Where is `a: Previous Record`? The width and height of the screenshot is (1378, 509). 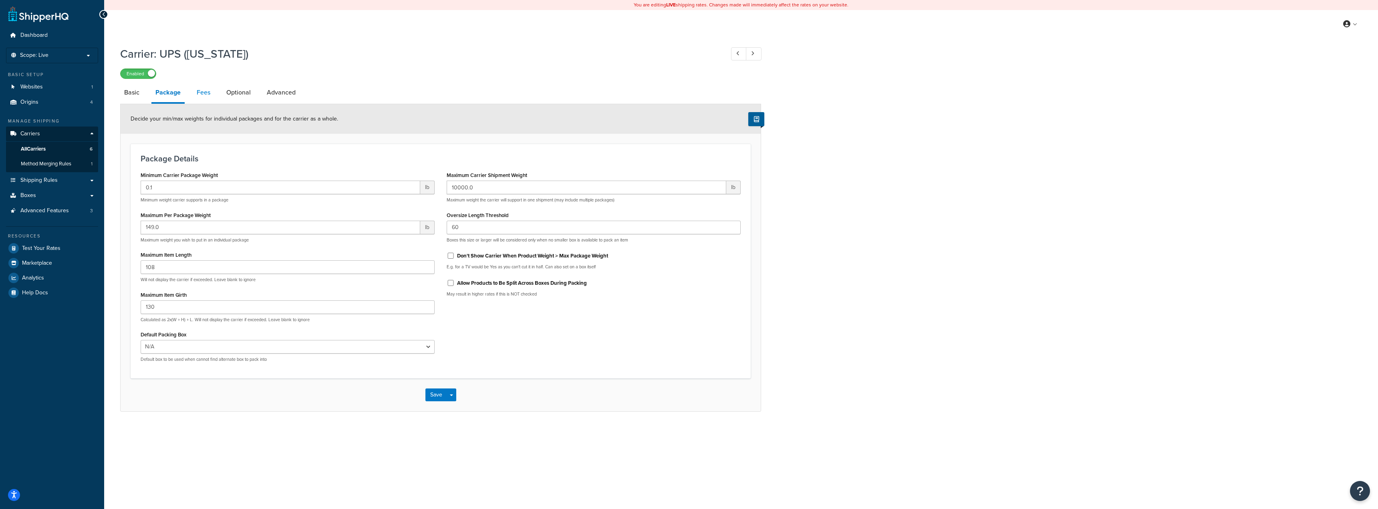 a: Previous Record is located at coordinates (739, 54).